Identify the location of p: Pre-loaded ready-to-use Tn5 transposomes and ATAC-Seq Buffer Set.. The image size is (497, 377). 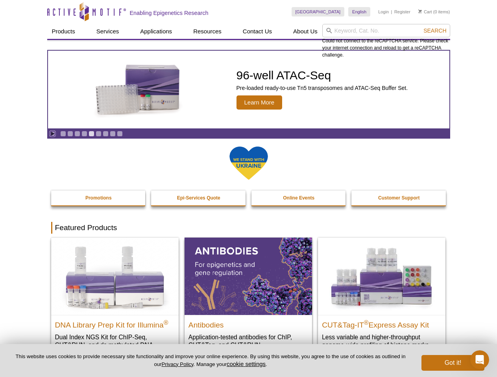
(322, 88).